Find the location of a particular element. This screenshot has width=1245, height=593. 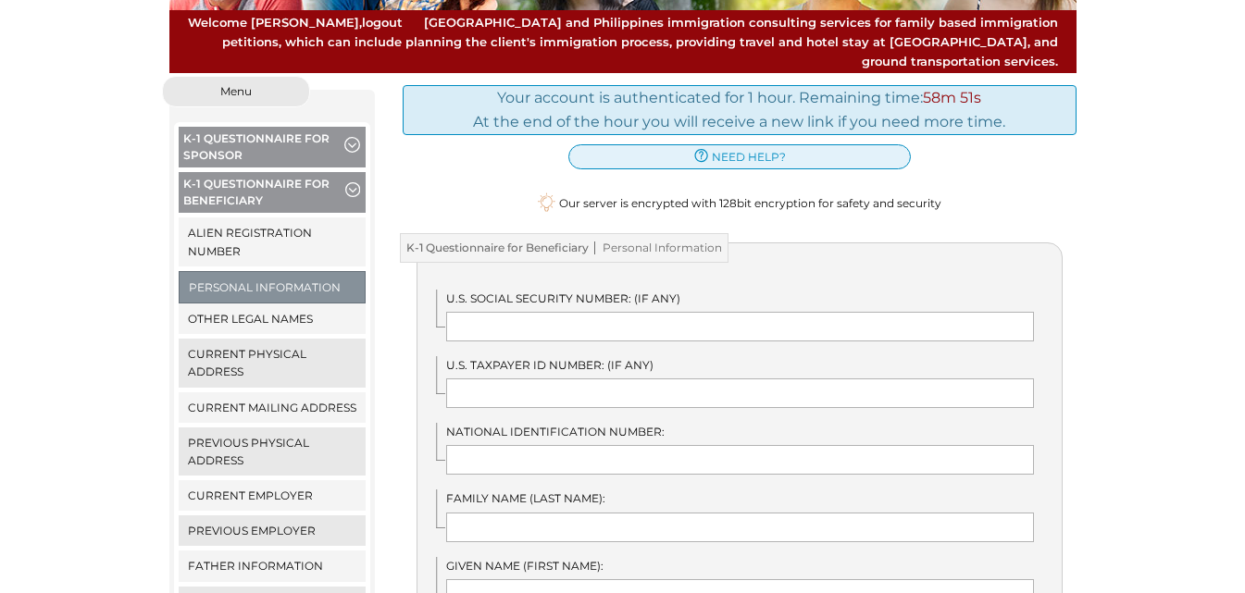

span: U.S. Taxpayer ID Number: (if any) is located at coordinates (550, 365).